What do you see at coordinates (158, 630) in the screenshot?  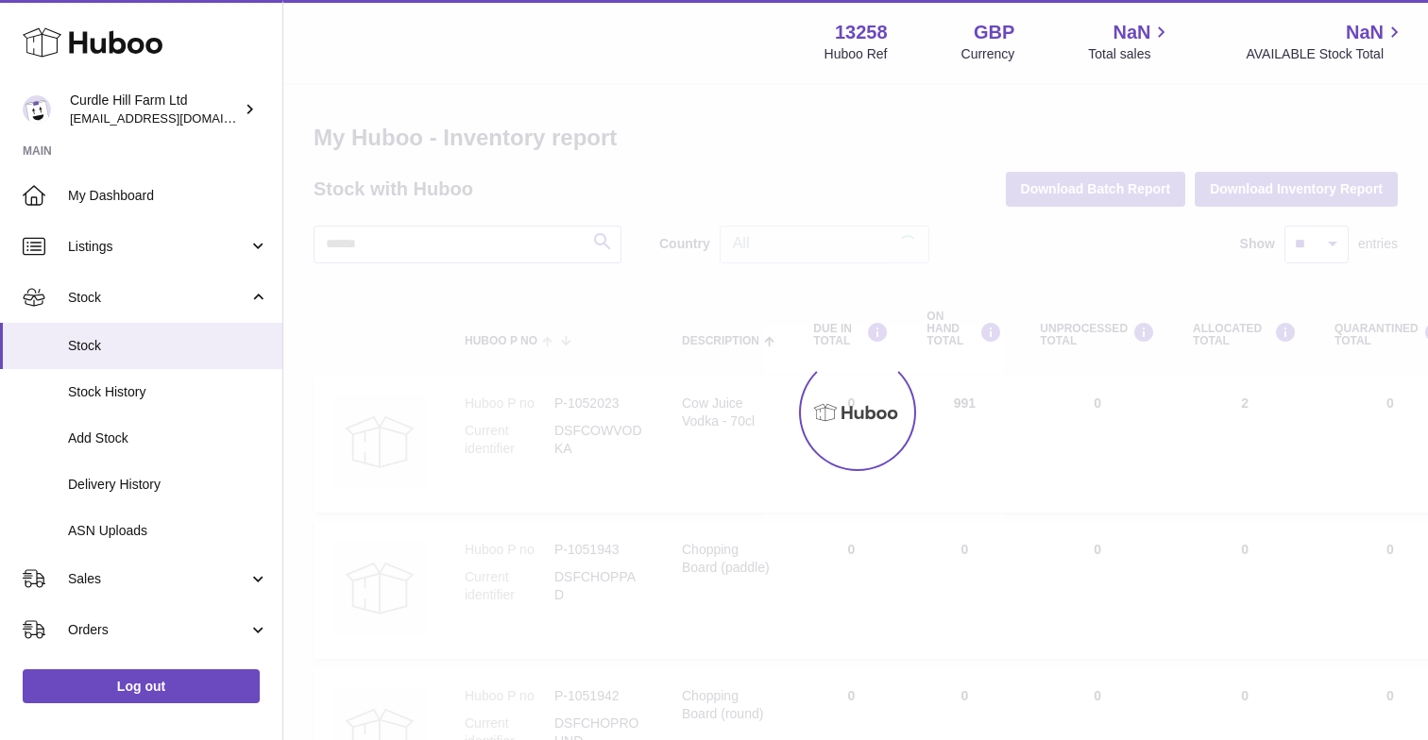 I see `span: Orders` at bounding box center [158, 630].